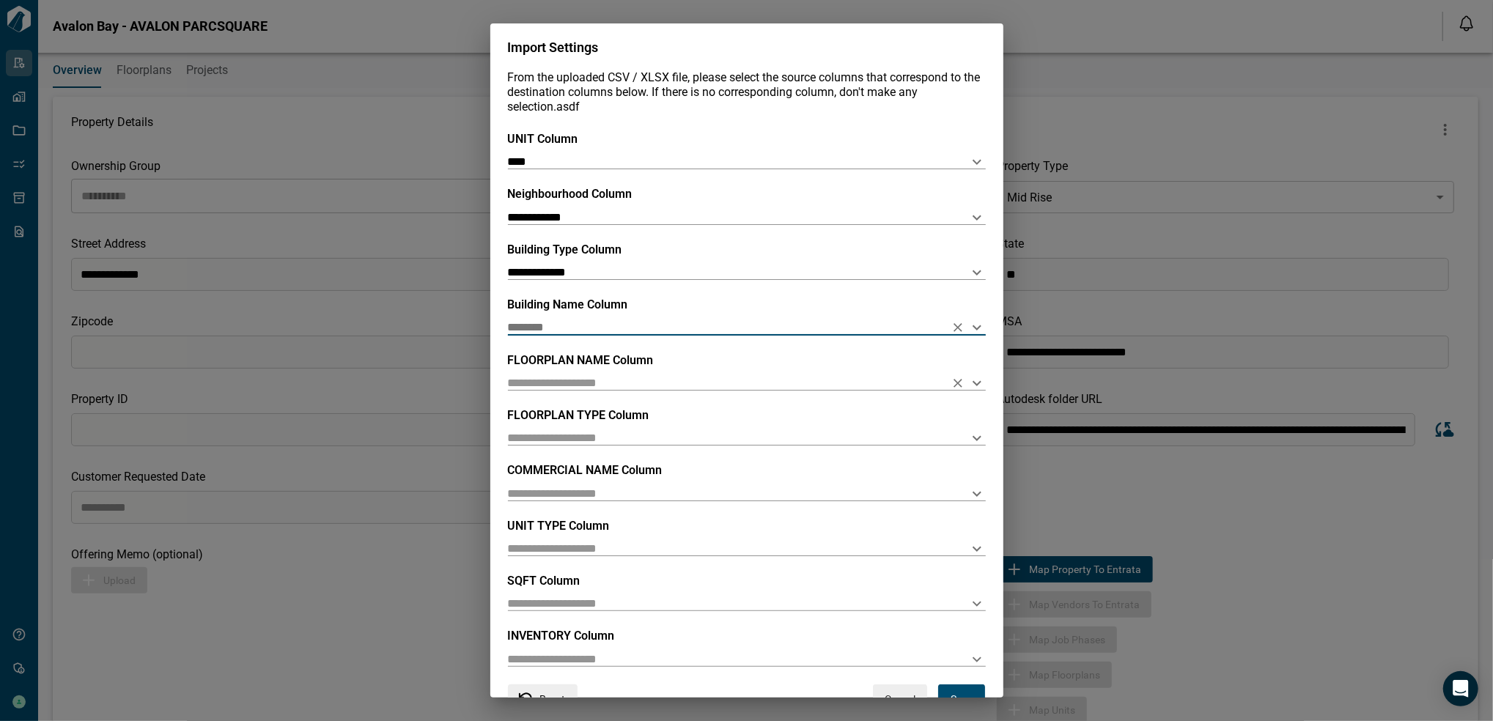  What do you see at coordinates (542, 699) in the screenshot?
I see `button: Reset` at bounding box center [542, 699].